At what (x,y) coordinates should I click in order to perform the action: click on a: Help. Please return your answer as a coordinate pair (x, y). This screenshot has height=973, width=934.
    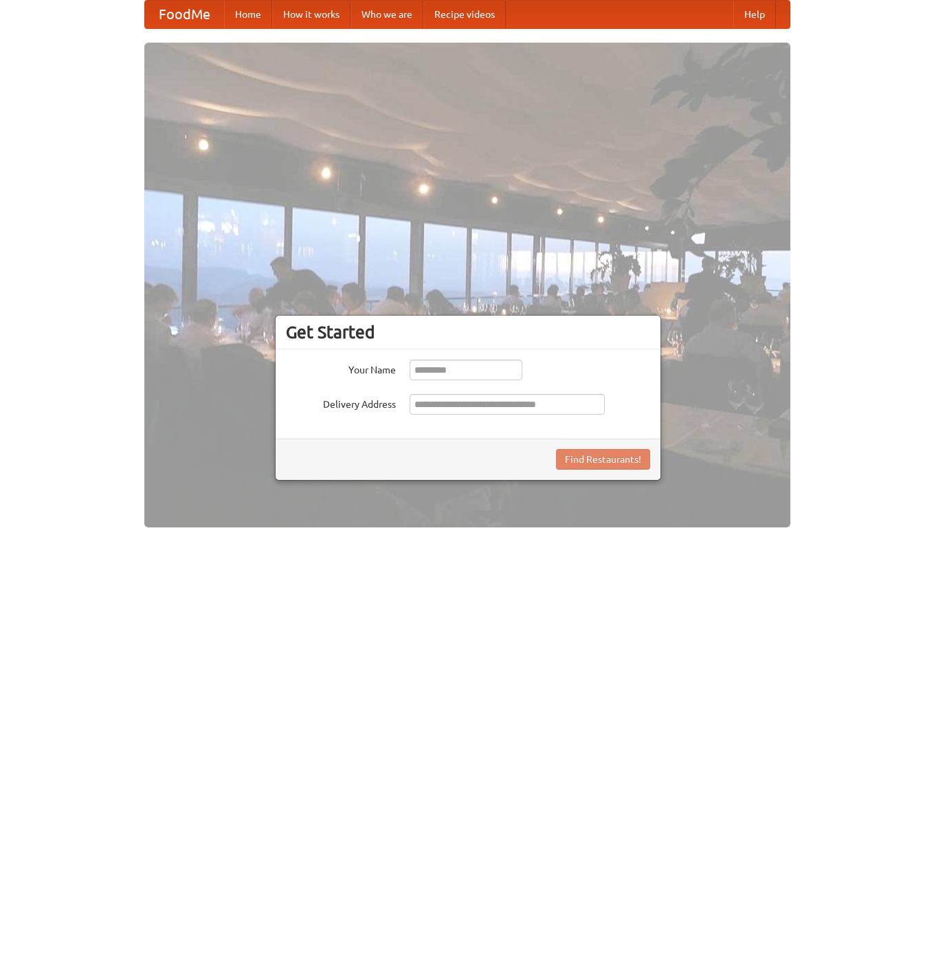
    Looking at the image, I should click on (755, 14).